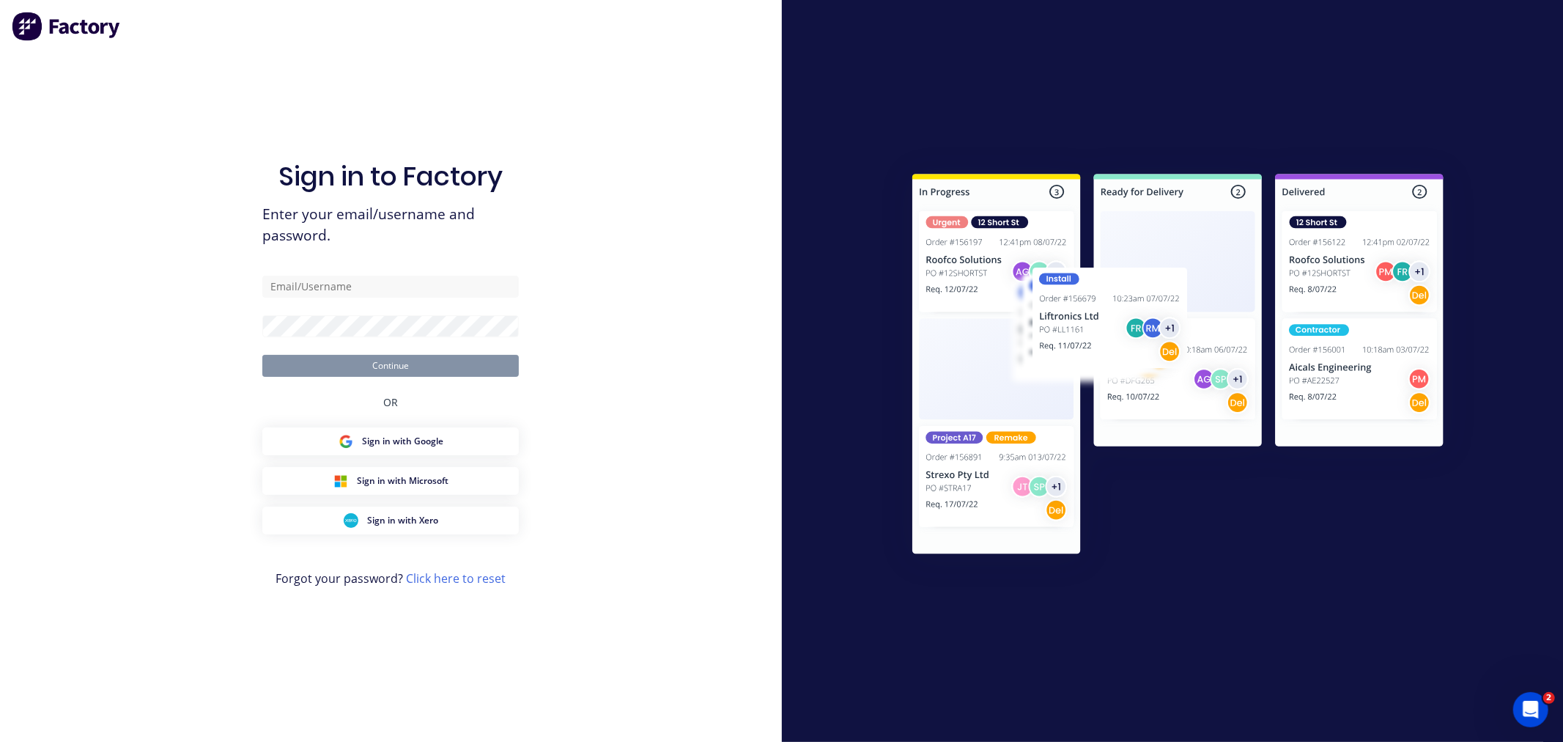 The height and width of the screenshot is (742, 1563). What do you see at coordinates (391, 441) in the screenshot?
I see `button: Google Sign inSign in with Google` at bounding box center [391, 441].